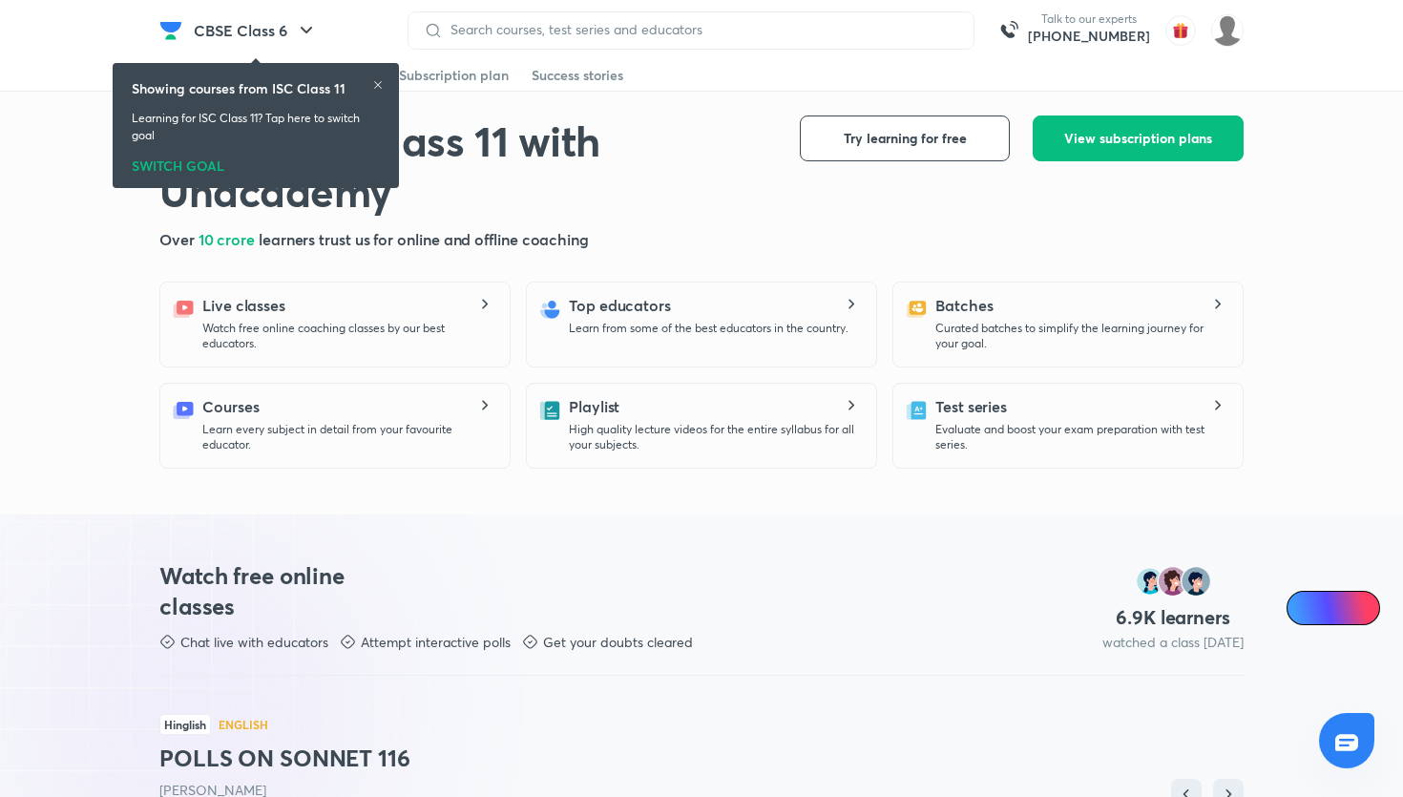 This screenshot has width=1403, height=797. What do you see at coordinates (700, 30) in the screenshot?
I see `input: Search courses, test series and educators` at bounding box center [700, 30].